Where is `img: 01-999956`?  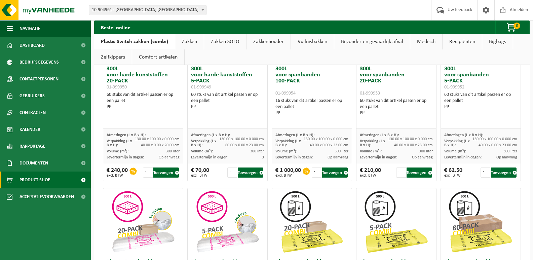 img: 01-999956 is located at coordinates (143, 222).